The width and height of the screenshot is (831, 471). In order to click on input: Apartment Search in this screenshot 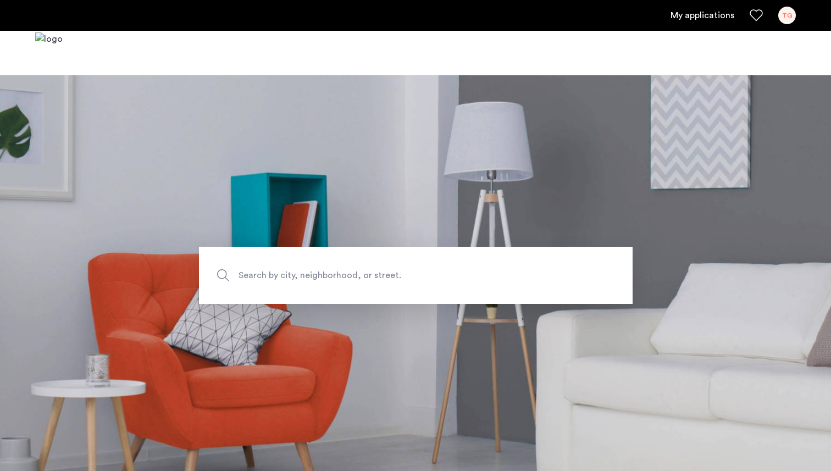, I will do `click(415, 275)`.